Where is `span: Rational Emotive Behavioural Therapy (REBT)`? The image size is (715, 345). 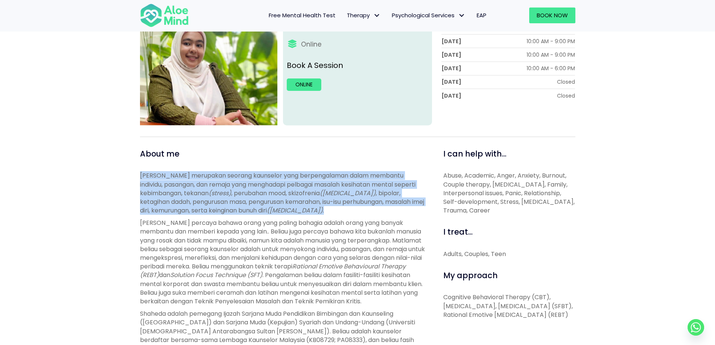
span: Rational Emotive Behavioural Therapy (REBT) is located at coordinates (273, 271).